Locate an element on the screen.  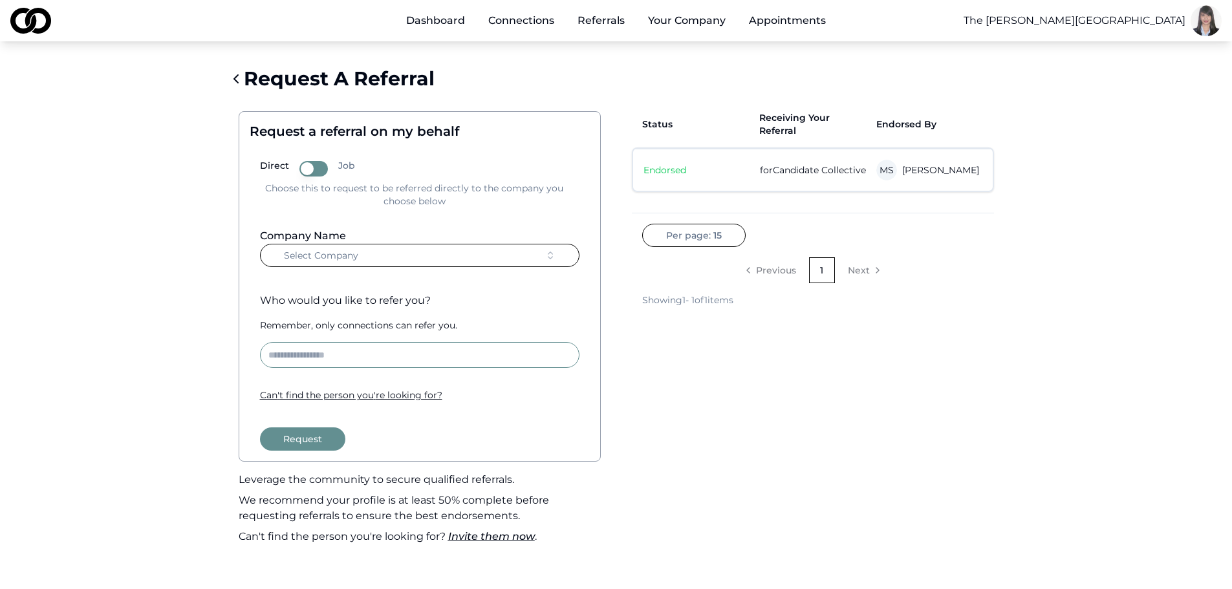
label: Job is located at coordinates (347, 169).